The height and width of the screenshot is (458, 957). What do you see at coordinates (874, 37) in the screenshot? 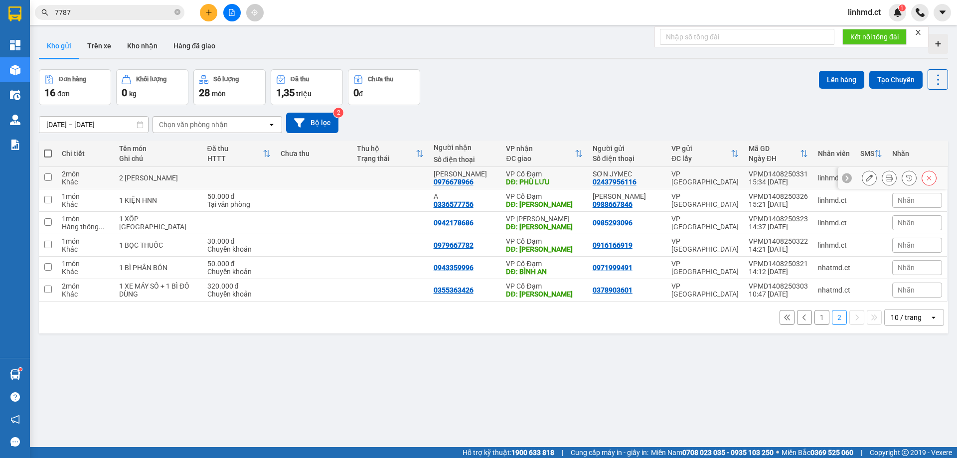
I see `span: Kết nối tổng đài` at bounding box center [874, 37].